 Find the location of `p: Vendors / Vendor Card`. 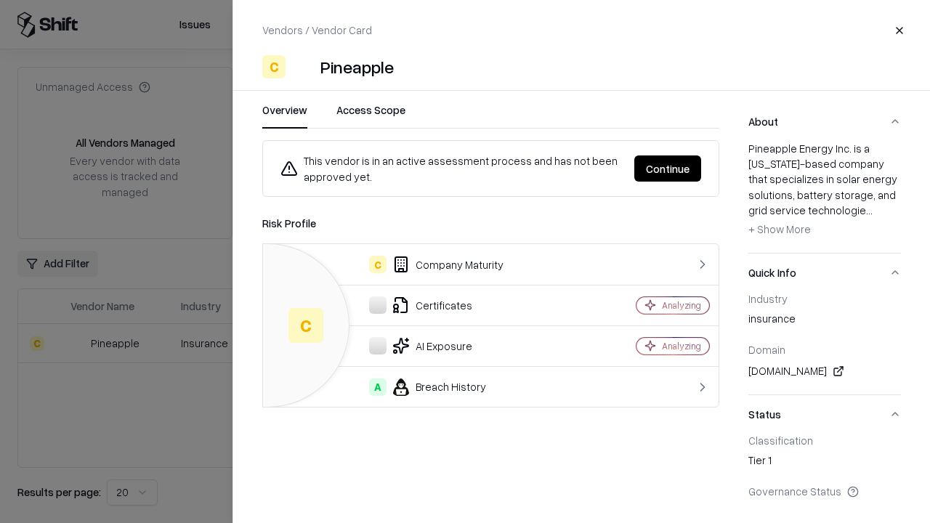

p: Vendors / Vendor Card is located at coordinates (317, 30).